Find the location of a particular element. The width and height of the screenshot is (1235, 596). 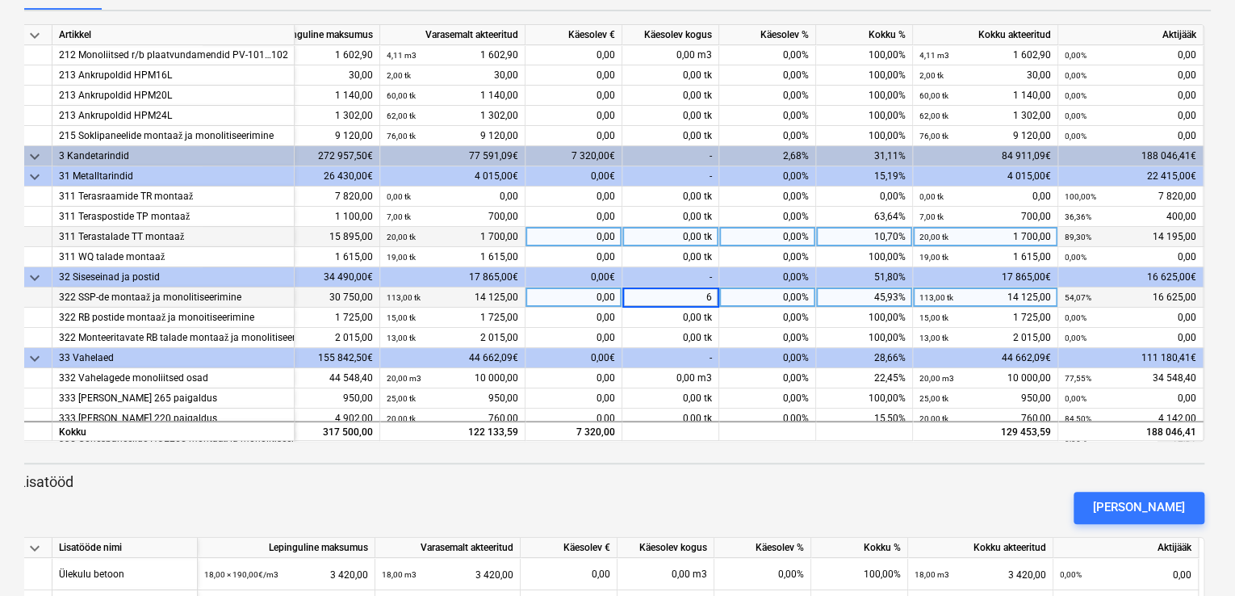

div: 9 120,00 is located at coordinates (985, 136).